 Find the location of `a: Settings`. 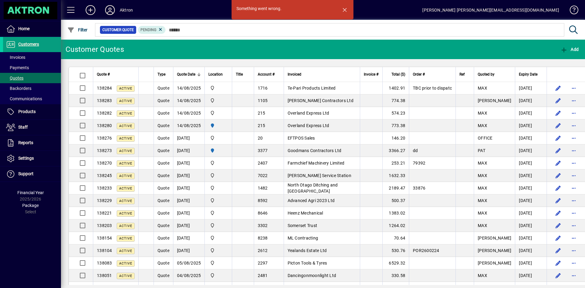

a: Settings is located at coordinates (32, 158).